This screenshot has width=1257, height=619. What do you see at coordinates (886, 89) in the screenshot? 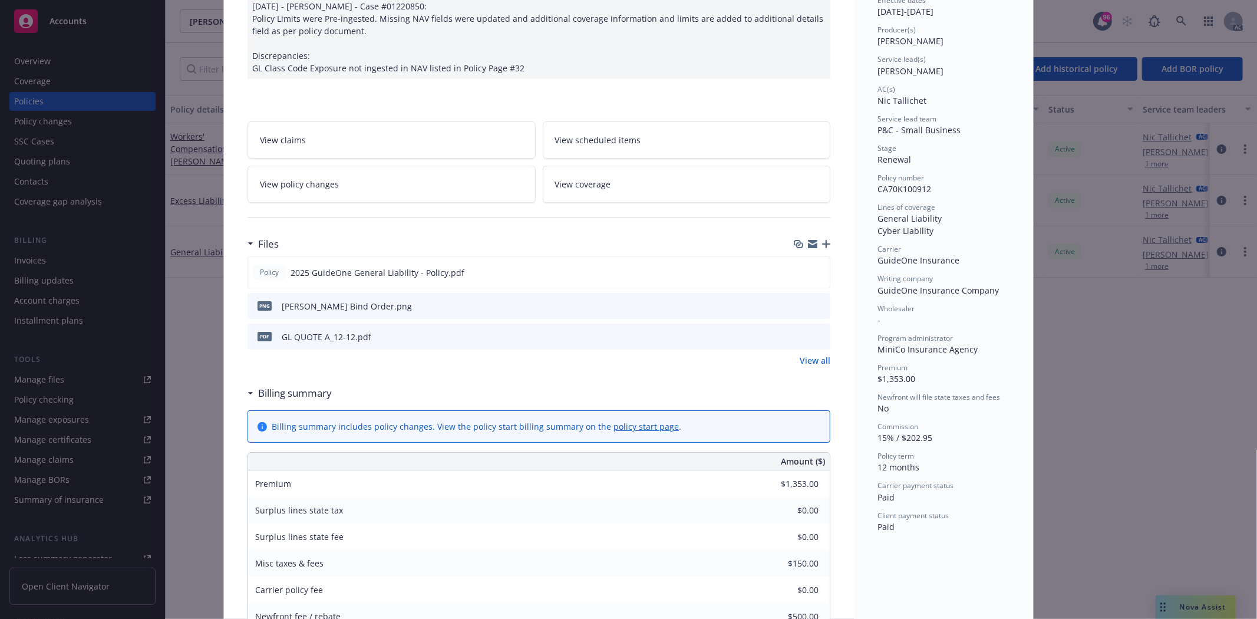
I see `span: AC(s)` at bounding box center [886, 89].